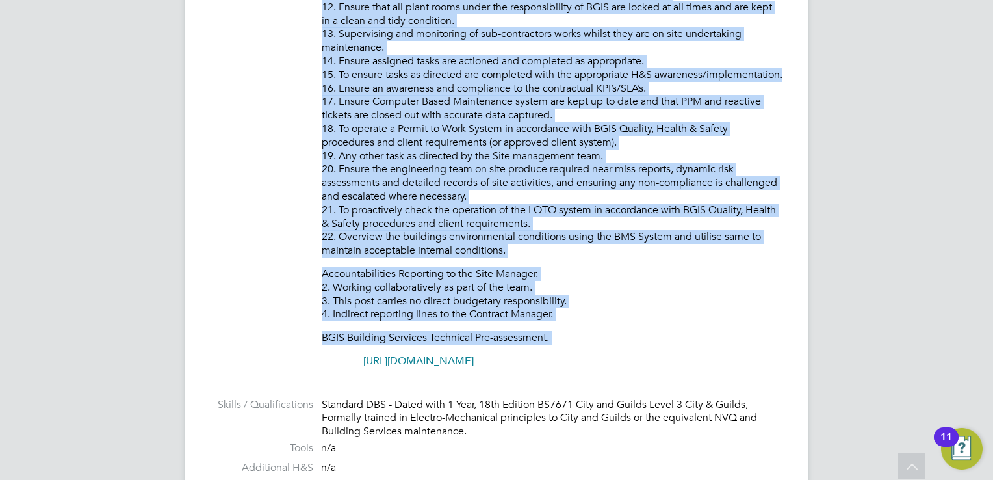 The width and height of the screenshot is (993, 480). Describe the element at coordinates (946, 445) in the screenshot. I see `div: 11` at that location.